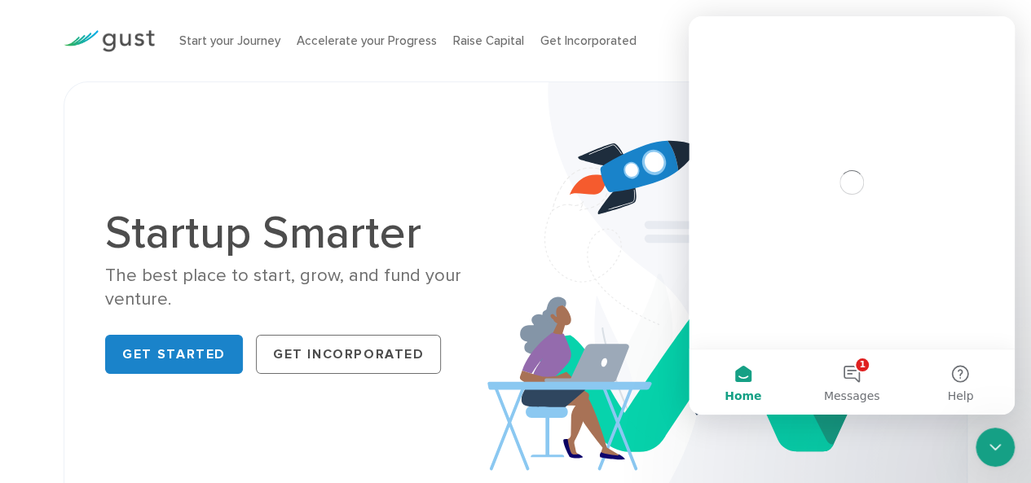 The image size is (1031, 483). I want to click on span: Home, so click(54, 380).